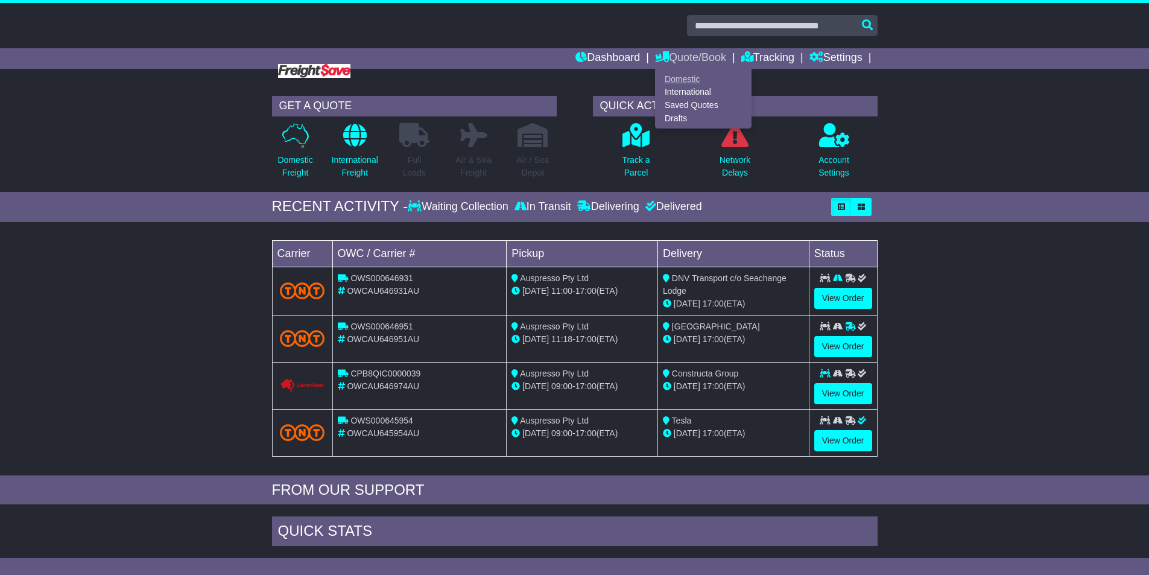 This screenshot has height=575, width=1149. What do you see at coordinates (842, 253) in the screenshot?
I see `td: Status` at bounding box center [842, 253].